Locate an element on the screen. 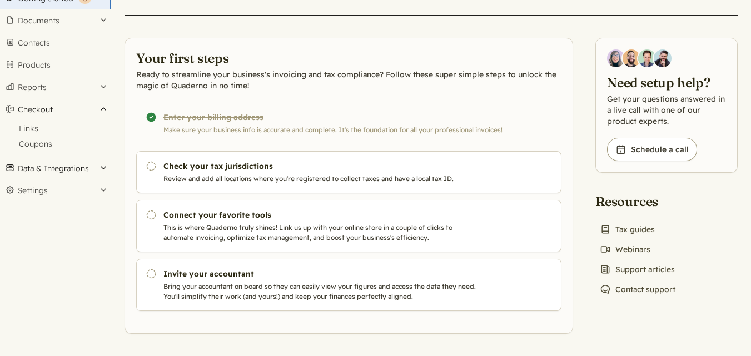  a: Support articles is located at coordinates (637, 269).